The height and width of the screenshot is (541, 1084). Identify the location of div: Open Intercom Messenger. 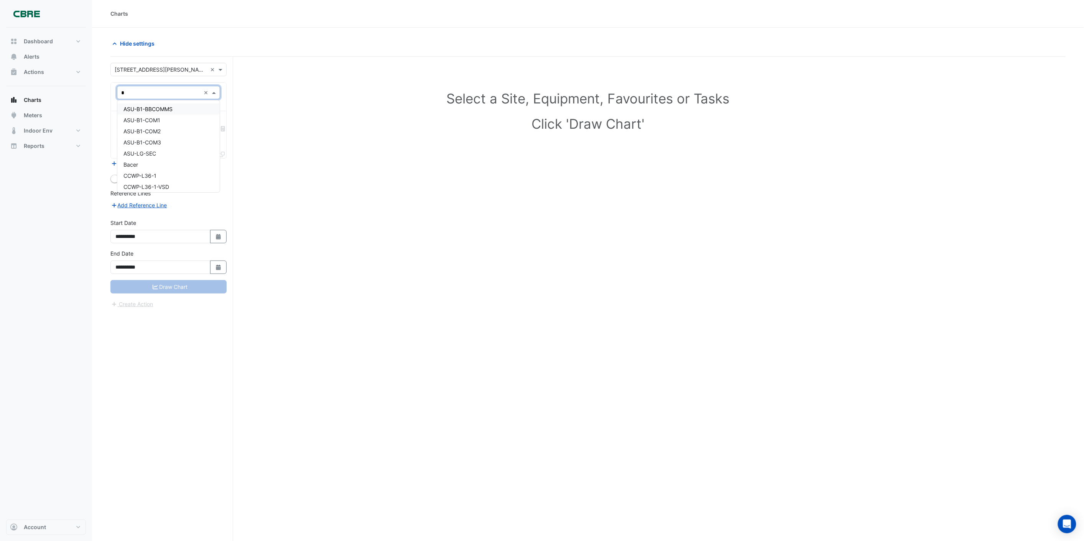
(1067, 524).